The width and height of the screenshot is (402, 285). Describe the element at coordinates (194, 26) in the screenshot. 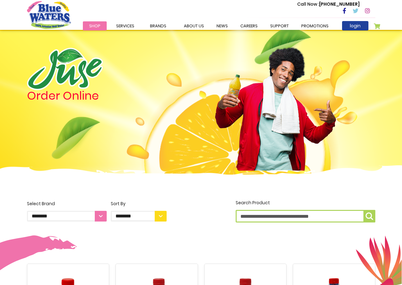

I see `a: about us` at that location.